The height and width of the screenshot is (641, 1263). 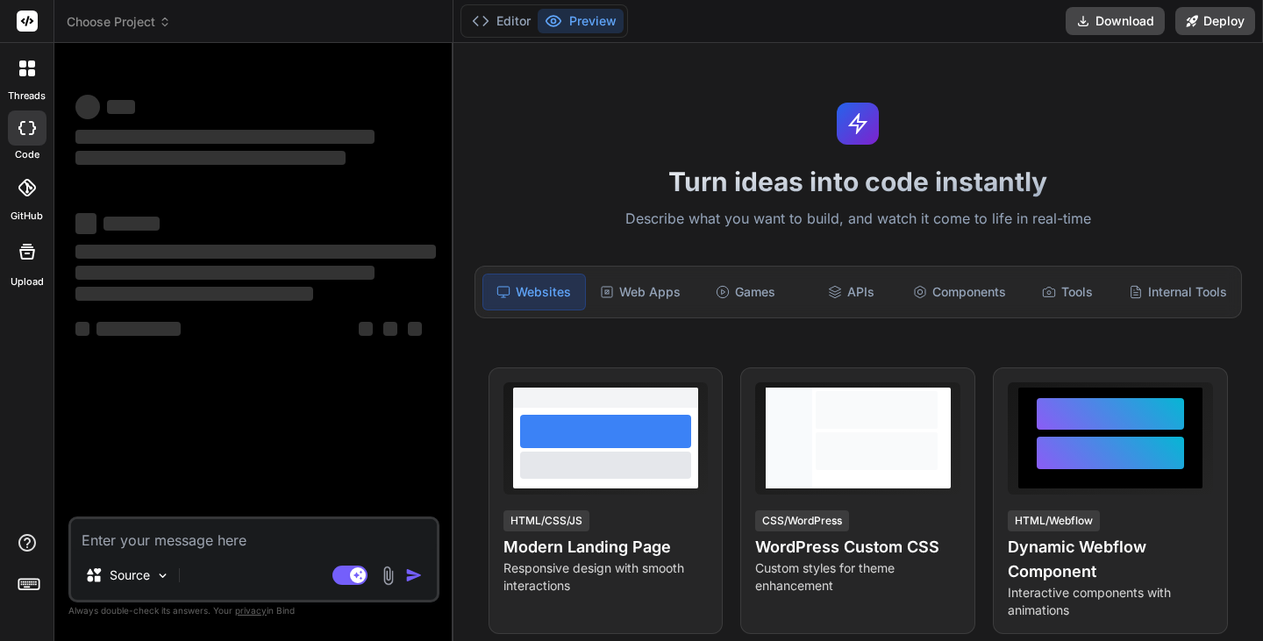 What do you see at coordinates (118, 22) in the screenshot?
I see `span: Choose Project` at bounding box center [118, 22].